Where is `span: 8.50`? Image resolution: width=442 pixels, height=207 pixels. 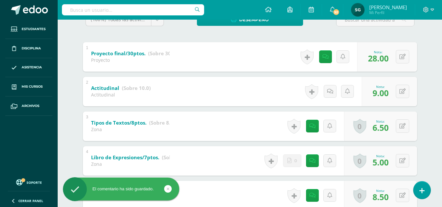
span: 8.50 is located at coordinates (381, 197).